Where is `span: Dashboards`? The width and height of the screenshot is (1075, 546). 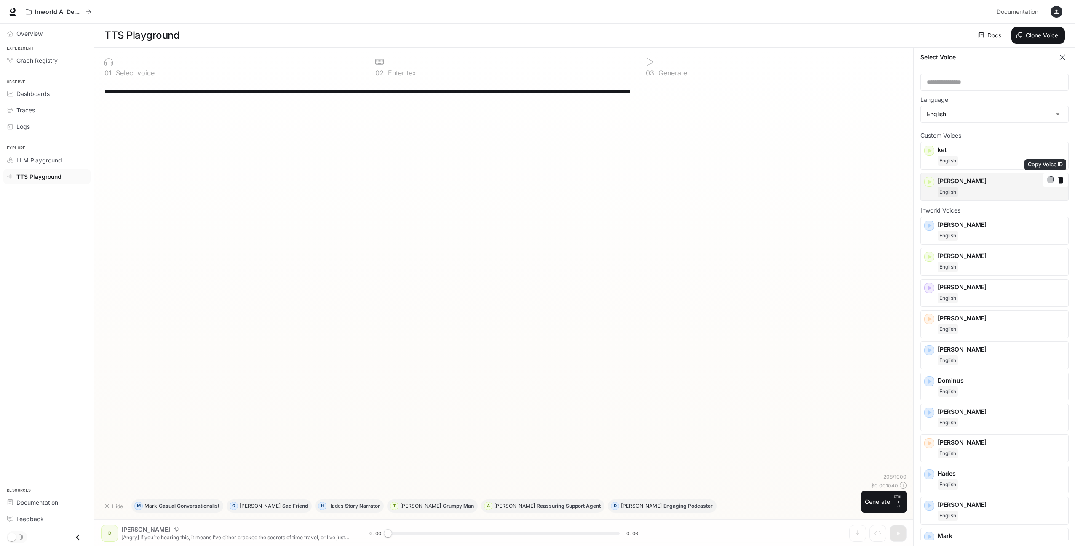 span: Dashboards is located at coordinates (33, 94).